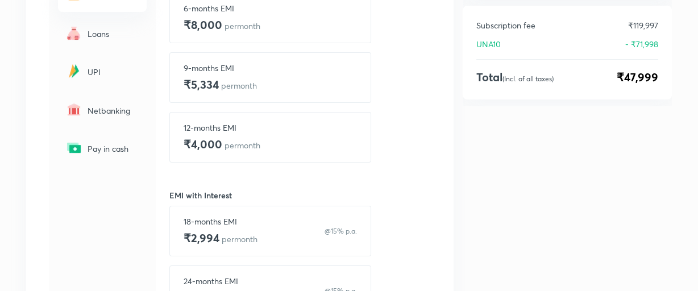 The height and width of the screenshot is (291, 698). What do you see at coordinates (515, 77) in the screenshot?
I see `h4: Total` at bounding box center [515, 77].